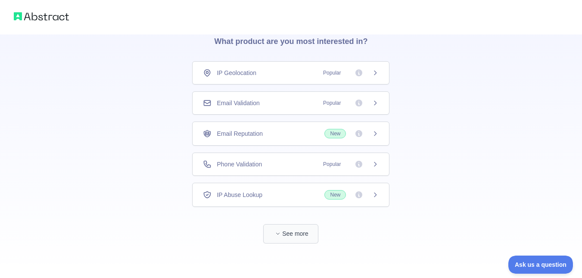 The height and width of the screenshot is (278, 582). Describe the element at coordinates (239, 195) in the screenshot. I see `span: IP Abuse Lookup` at that location.